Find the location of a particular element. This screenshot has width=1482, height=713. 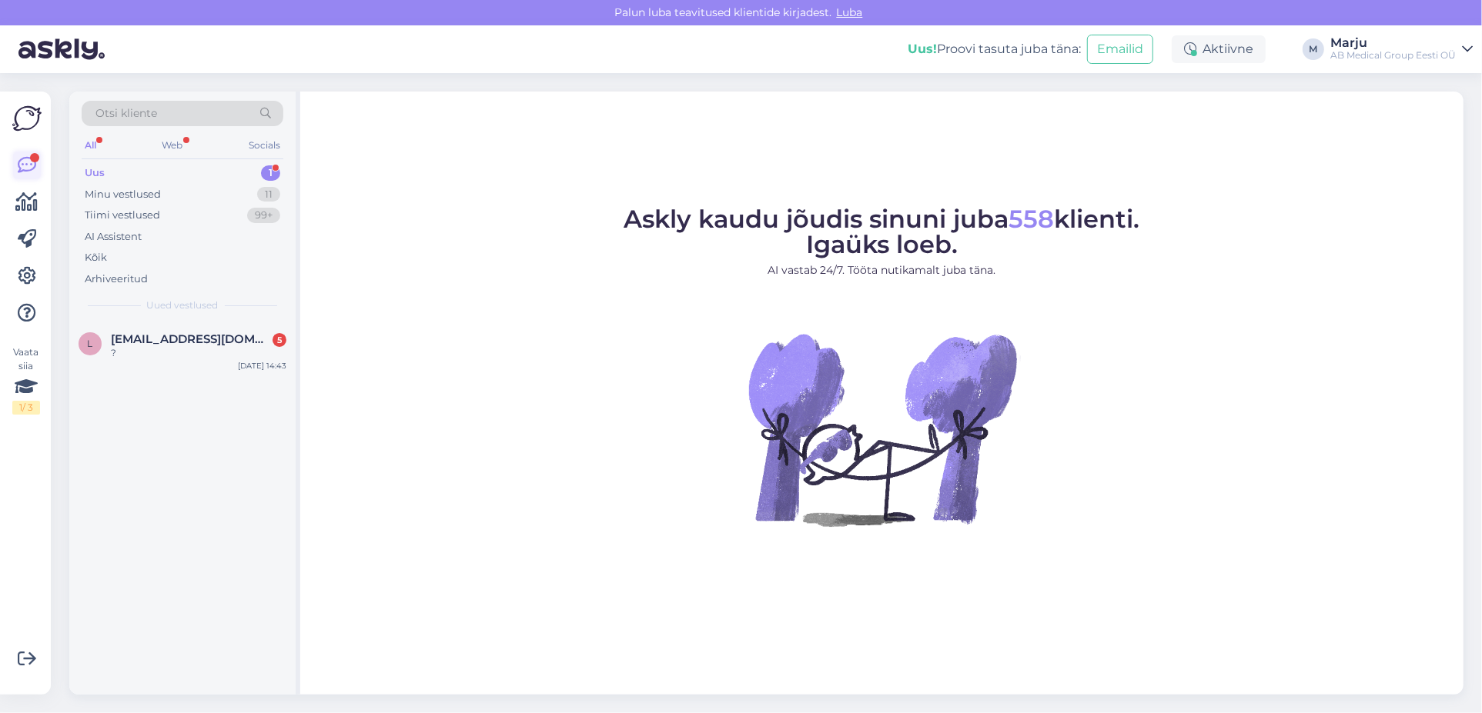

span: lahtristo@gmail.com is located at coordinates (191, 339).